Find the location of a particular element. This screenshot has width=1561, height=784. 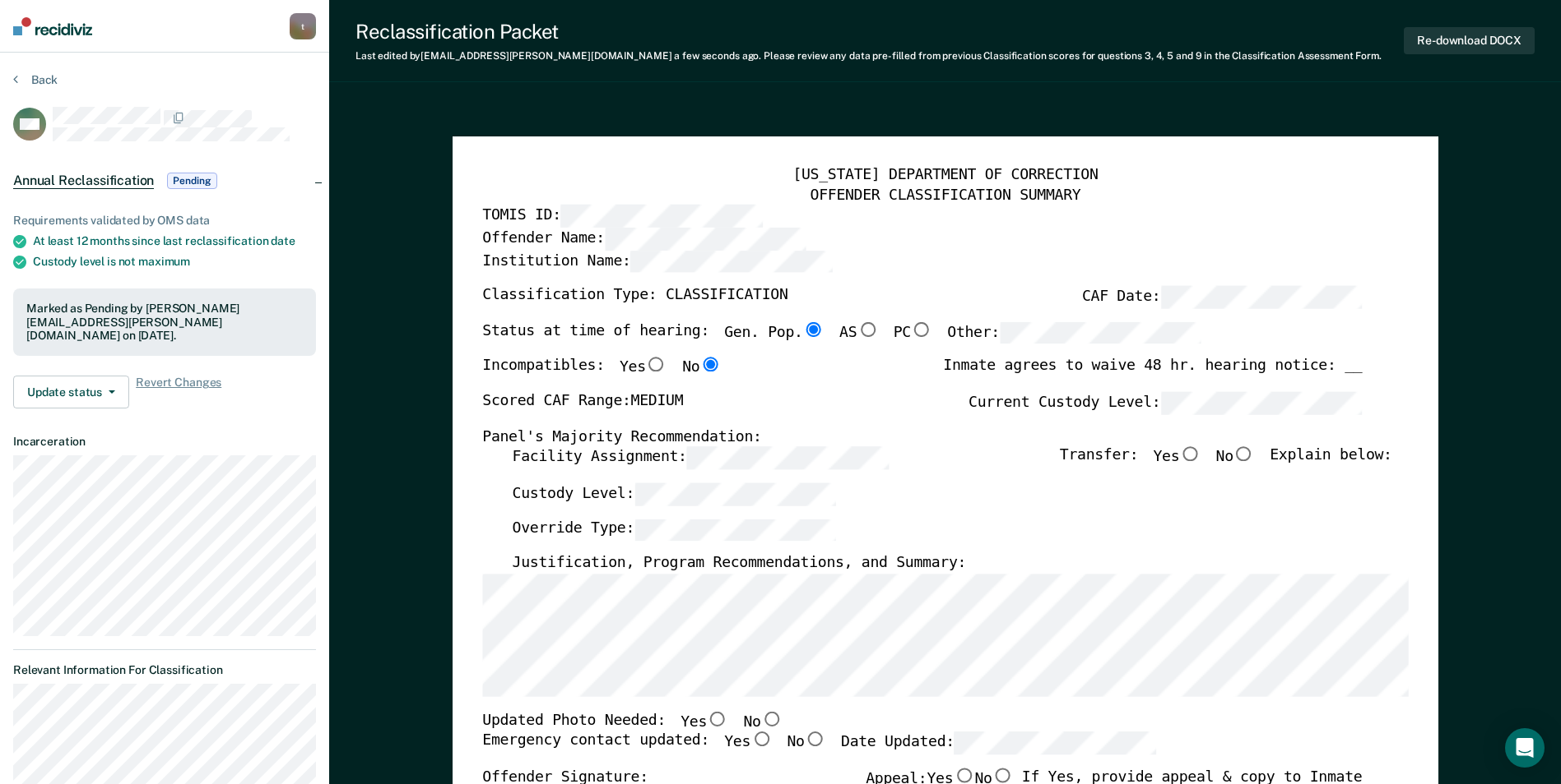

div: Custody level is not is located at coordinates (175, 262).